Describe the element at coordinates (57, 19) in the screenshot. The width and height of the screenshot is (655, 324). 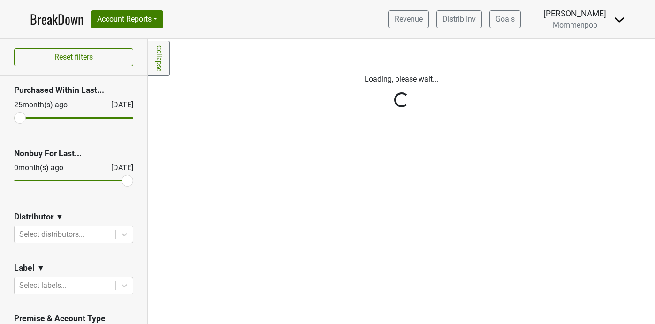
I see `a: BreakDown` at that location.